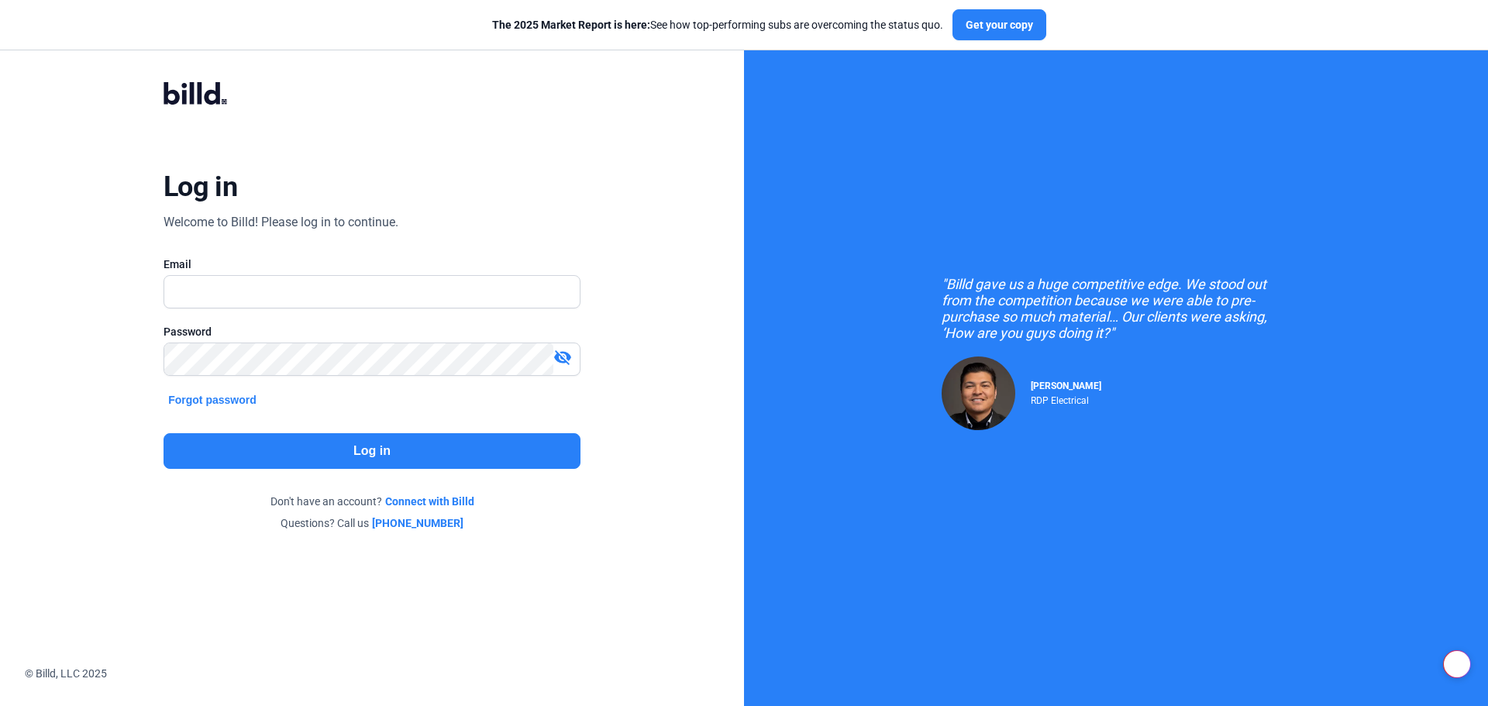  Describe the element at coordinates (372, 264) in the screenshot. I see `div: Email` at that location.